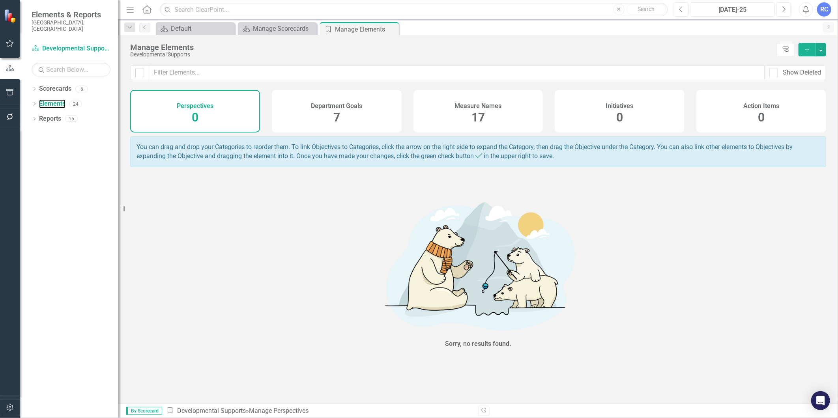  What do you see at coordinates (52, 104) in the screenshot?
I see `a: Elements` at bounding box center [52, 104].